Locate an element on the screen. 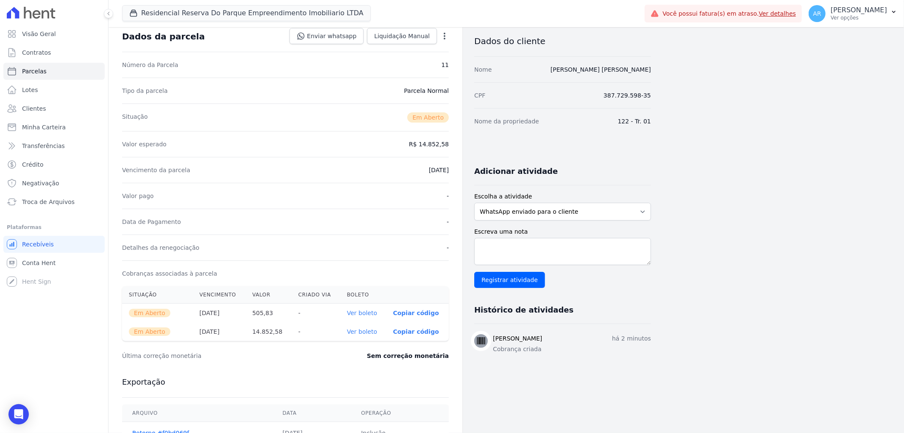 The width and height of the screenshot is (904, 433). span: Parcelas is located at coordinates (34, 71).